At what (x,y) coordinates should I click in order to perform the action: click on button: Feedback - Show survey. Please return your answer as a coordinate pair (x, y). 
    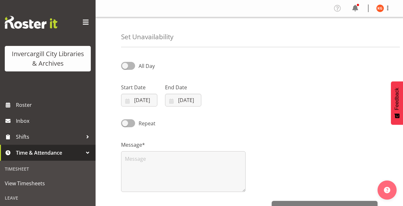
    Looking at the image, I should click on (397, 103).